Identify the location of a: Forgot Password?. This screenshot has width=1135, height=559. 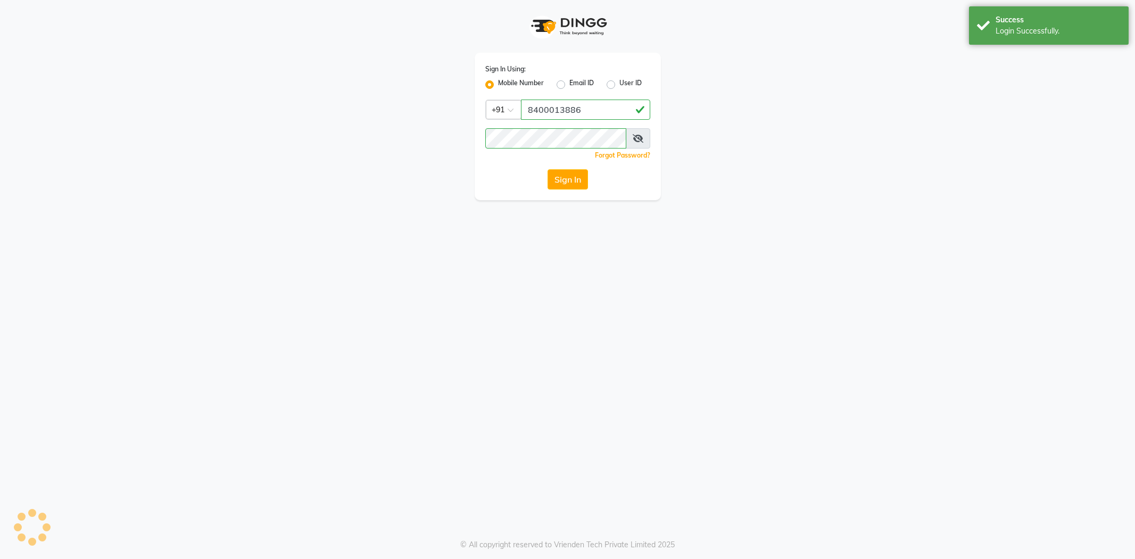
(622, 155).